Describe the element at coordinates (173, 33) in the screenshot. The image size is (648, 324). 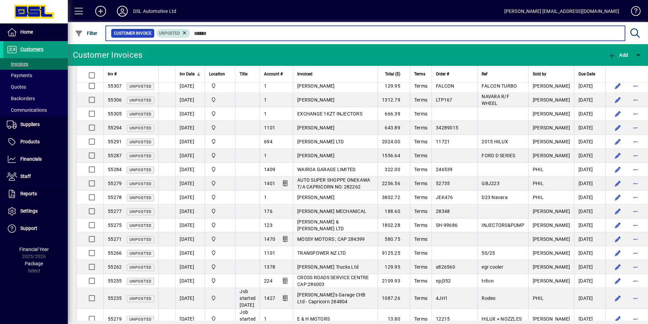
I see `mat-chip: Customer Invoice Status: Unposted` at that location.